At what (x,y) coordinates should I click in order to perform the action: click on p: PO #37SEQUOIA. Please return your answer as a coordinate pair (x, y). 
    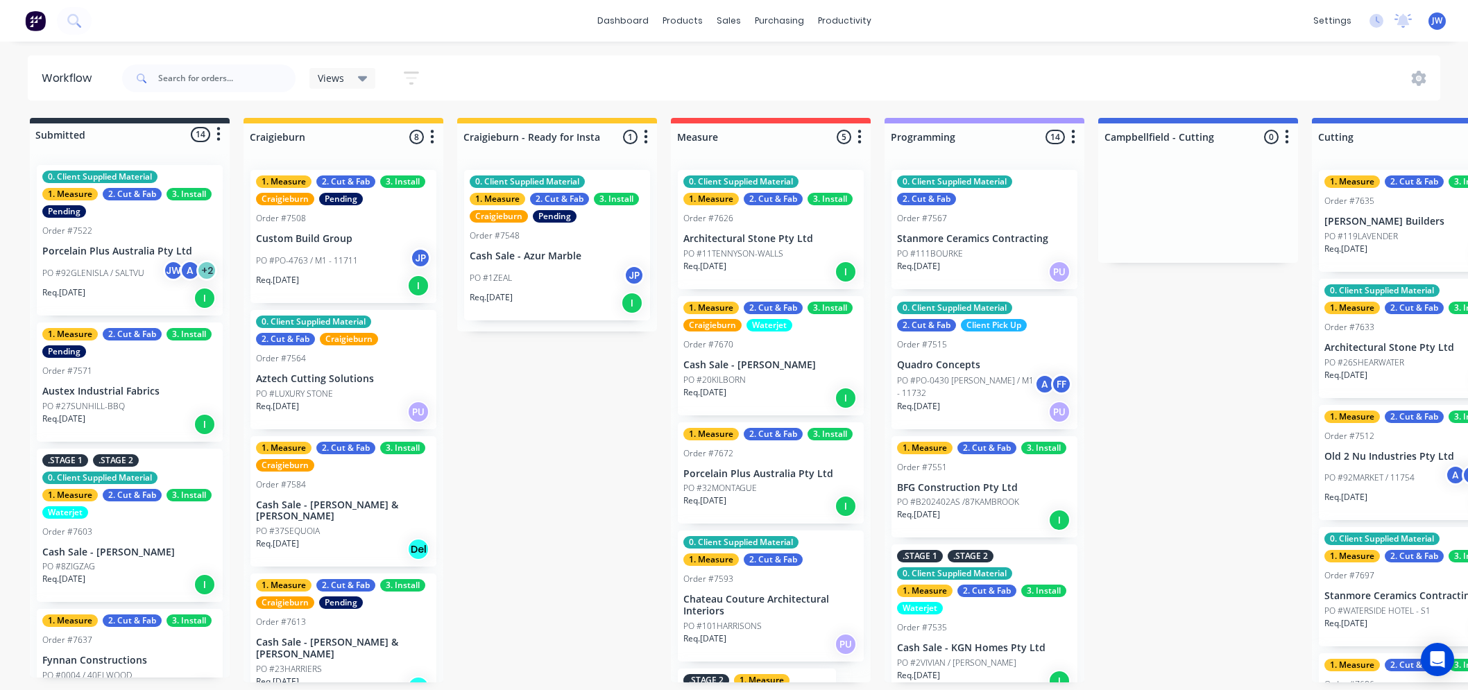
    Looking at the image, I should click on (288, 531).